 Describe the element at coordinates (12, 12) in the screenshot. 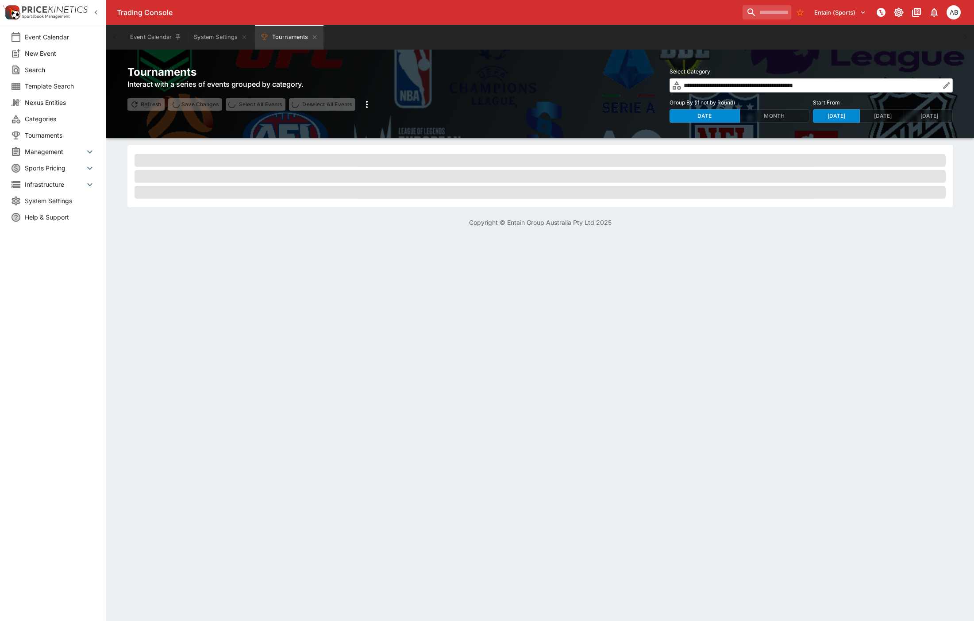

I see `img: PriceKinetics Logo` at that location.